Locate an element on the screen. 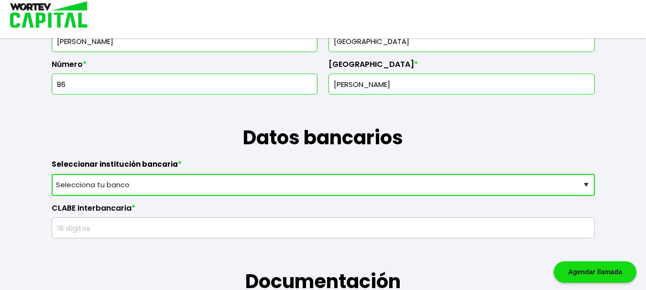 This screenshot has width=646, height=290. input: Alcaldía o Municipio is located at coordinates (185, 42).